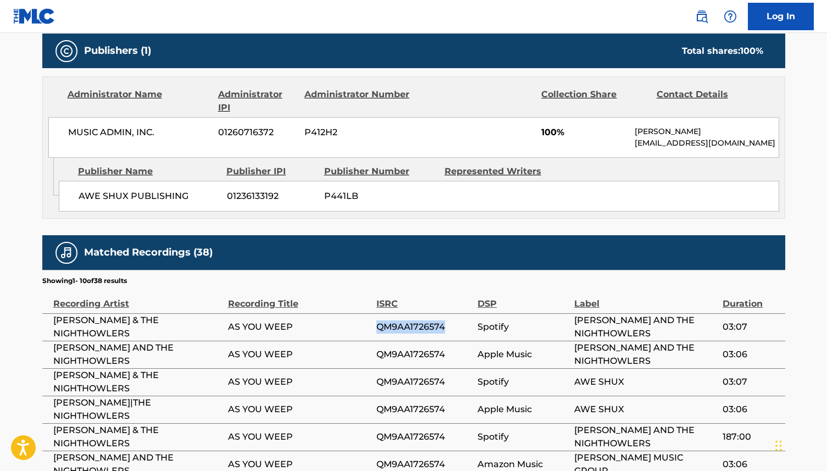 The height and width of the screenshot is (471, 827). What do you see at coordinates (138, 101) in the screenshot?
I see `div: Administrator Name` at bounding box center [138, 101].